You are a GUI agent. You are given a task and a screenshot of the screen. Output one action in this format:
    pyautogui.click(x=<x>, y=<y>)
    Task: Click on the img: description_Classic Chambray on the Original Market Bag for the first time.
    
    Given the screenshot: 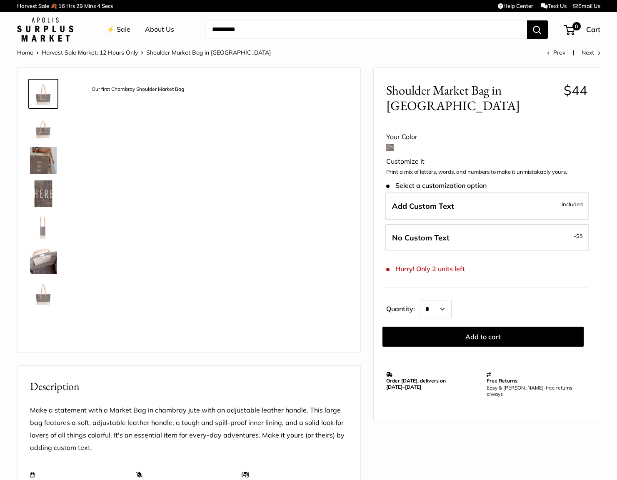 What is the action you would take?
    pyautogui.click(x=43, y=160)
    